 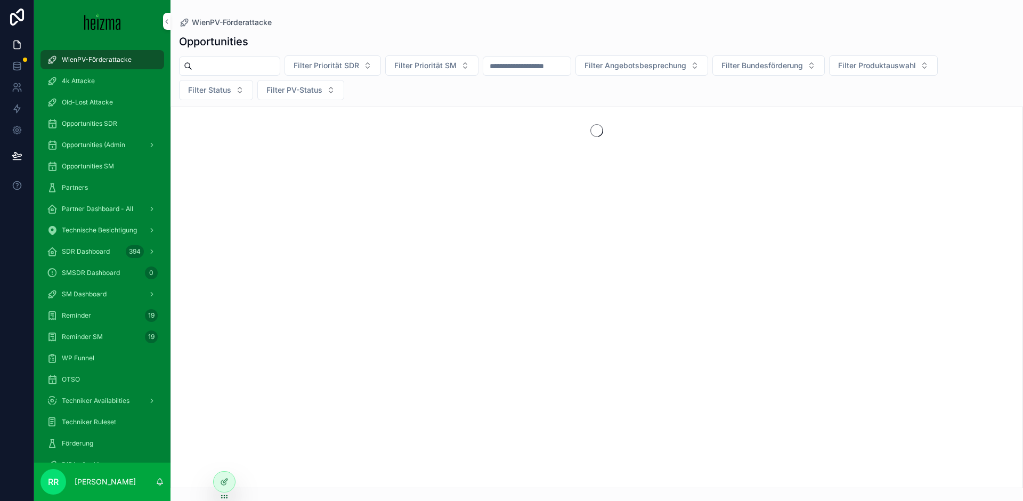 What do you see at coordinates (90, 124) in the screenshot?
I see `span: Opportunities SDR` at bounding box center [90, 124].